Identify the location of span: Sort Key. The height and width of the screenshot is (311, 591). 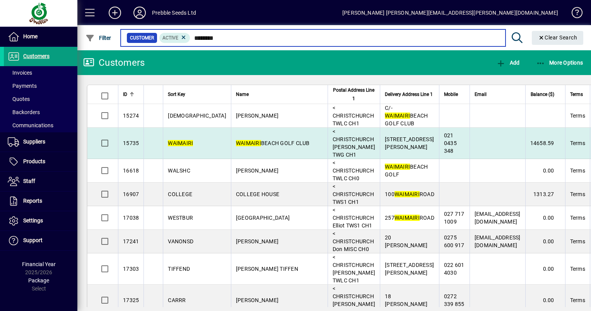
(176, 94).